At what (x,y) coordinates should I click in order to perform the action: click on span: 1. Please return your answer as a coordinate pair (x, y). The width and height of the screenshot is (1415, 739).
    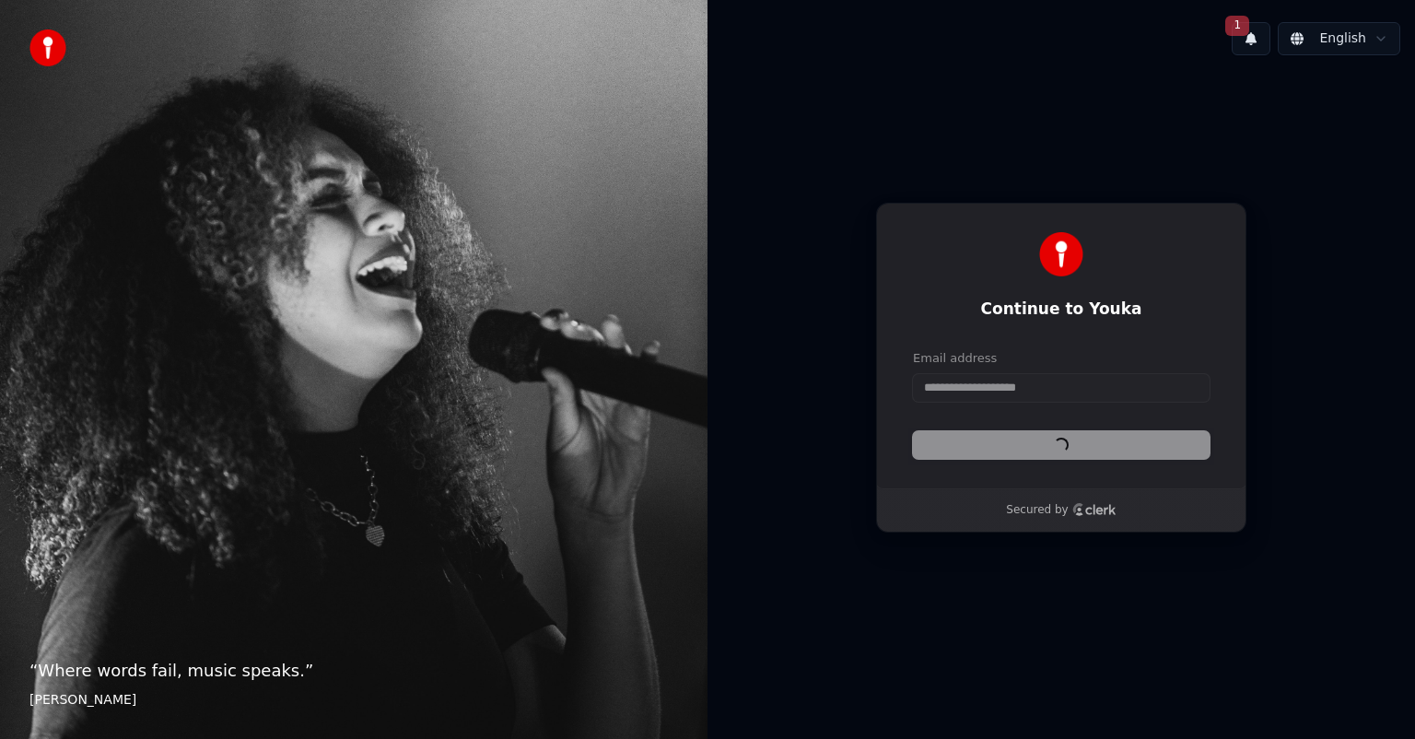
    Looking at the image, I should click on (1237, 26).